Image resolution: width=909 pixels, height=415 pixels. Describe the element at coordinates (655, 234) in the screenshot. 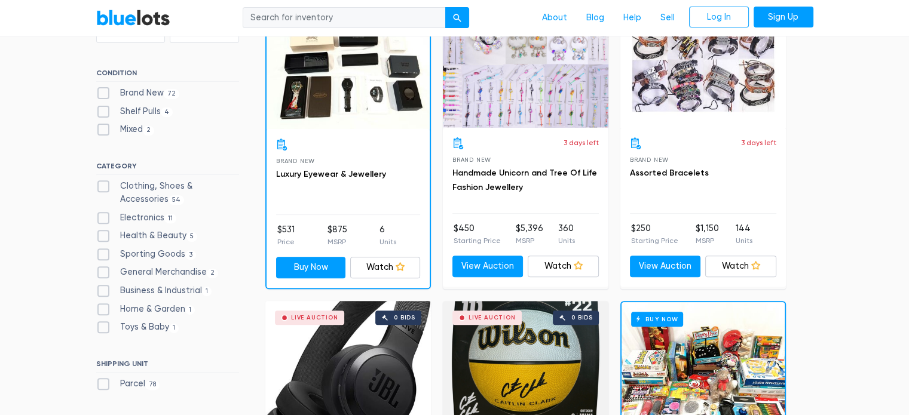

I see `li: $250` at that location.